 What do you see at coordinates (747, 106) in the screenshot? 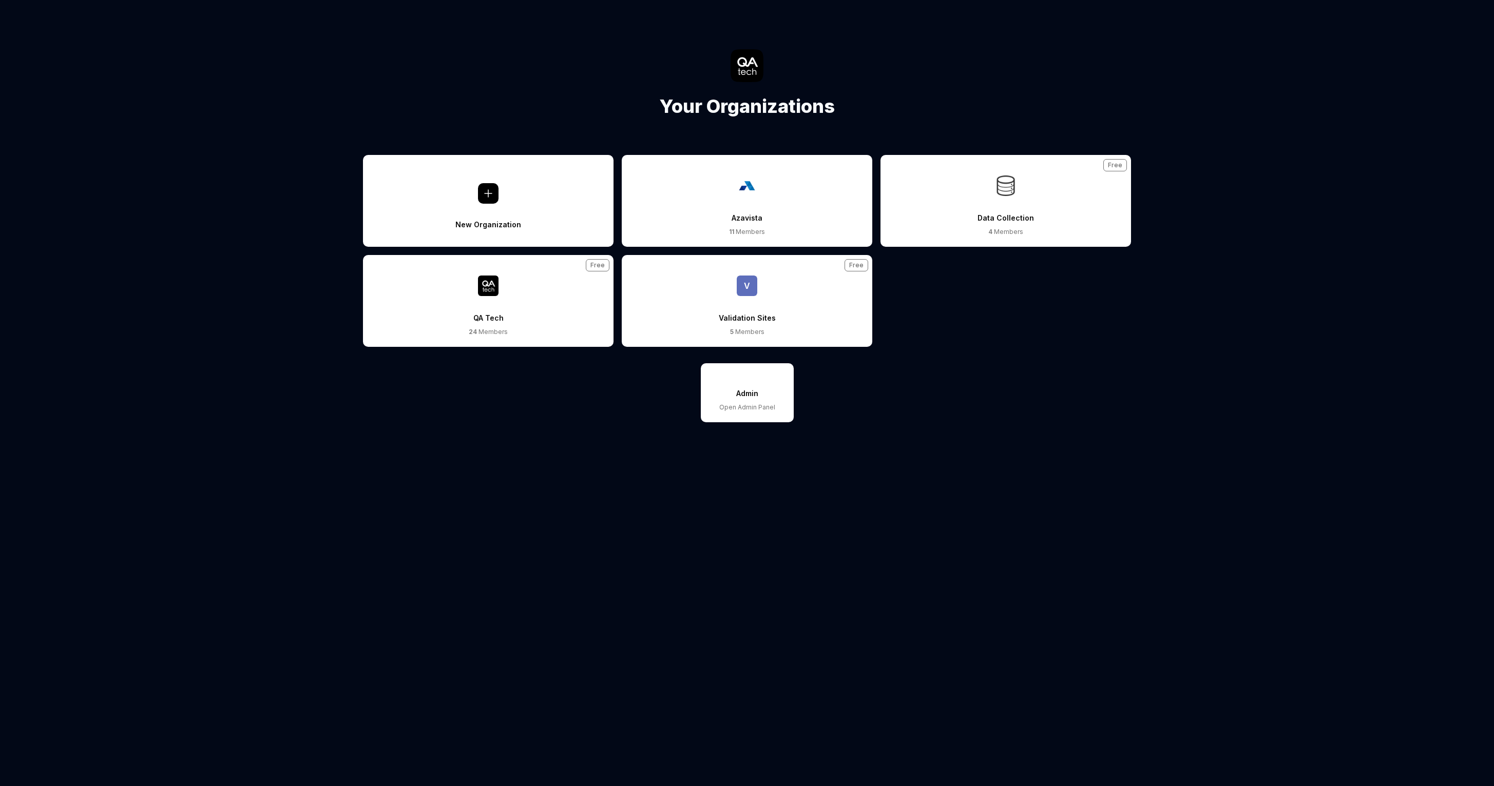
I see `h1: Your Organizations` at bounding box center [747, 106].